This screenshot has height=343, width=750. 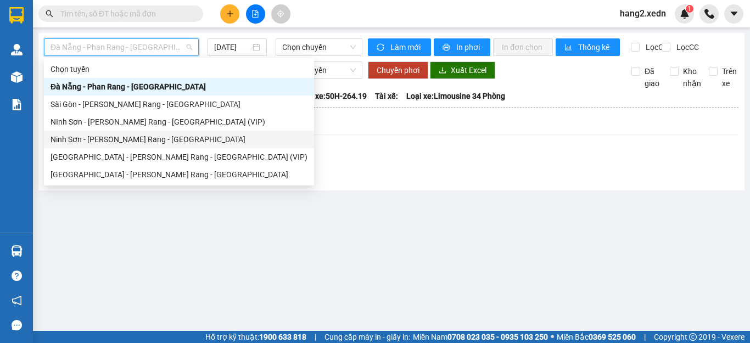 What do you see at coordinates (462, 47) in the screenshot?
I see `button: printerIn phơi` at bounding box center [462, 47].